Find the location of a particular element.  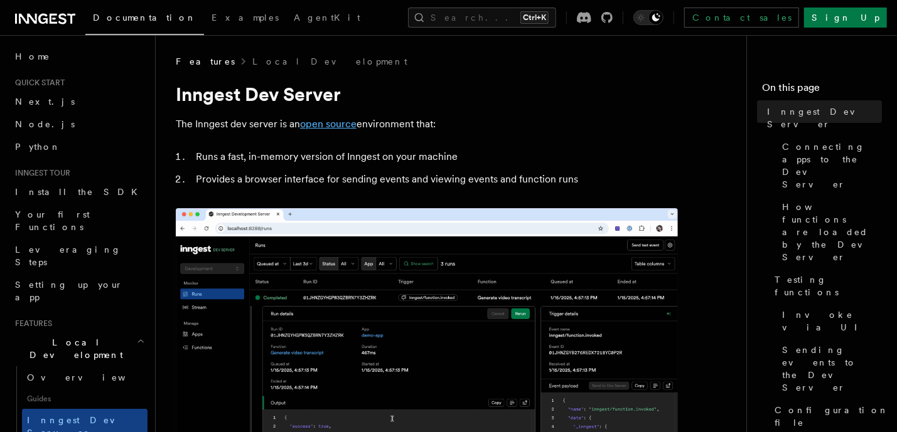

span: Leveraging Steps is located at coordinates (68, 256).